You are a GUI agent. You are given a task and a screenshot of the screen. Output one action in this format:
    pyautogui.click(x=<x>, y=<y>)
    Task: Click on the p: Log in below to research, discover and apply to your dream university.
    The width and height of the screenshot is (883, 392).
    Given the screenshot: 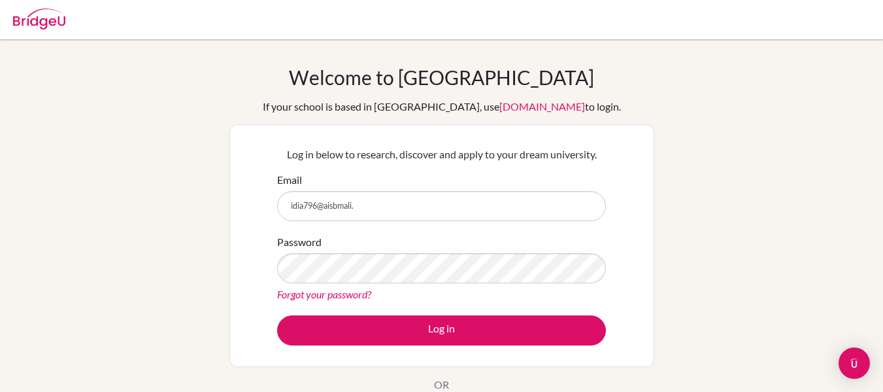 What is the action you would take?
    pyautogui.click(x=441, y=154)
    